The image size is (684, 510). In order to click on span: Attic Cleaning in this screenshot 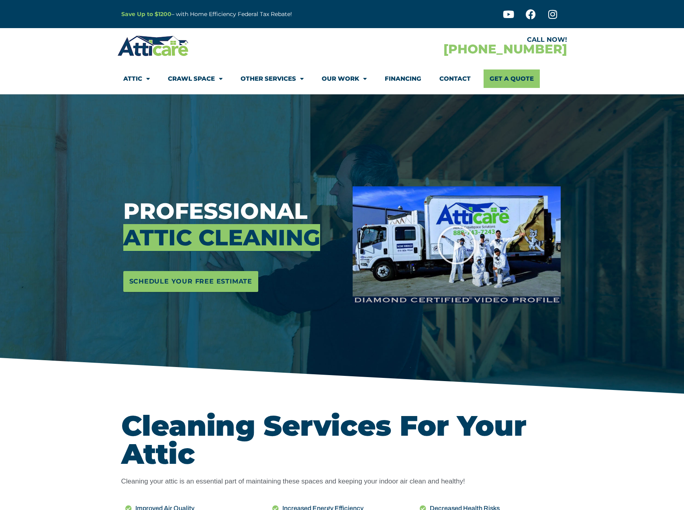, I will do `click(222, 237)`.